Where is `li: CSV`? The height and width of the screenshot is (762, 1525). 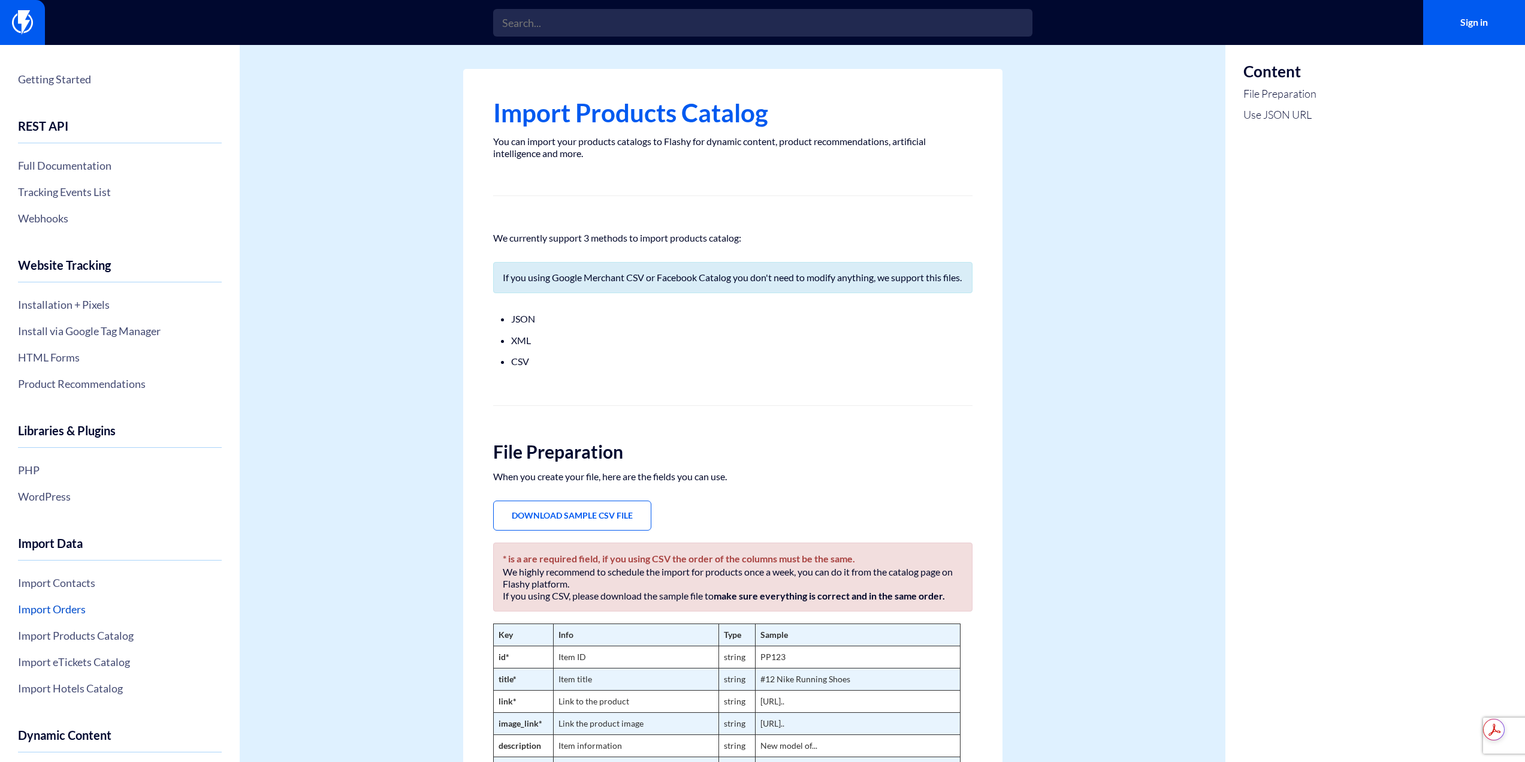
li: CSV is located at coordinates (733, 361).